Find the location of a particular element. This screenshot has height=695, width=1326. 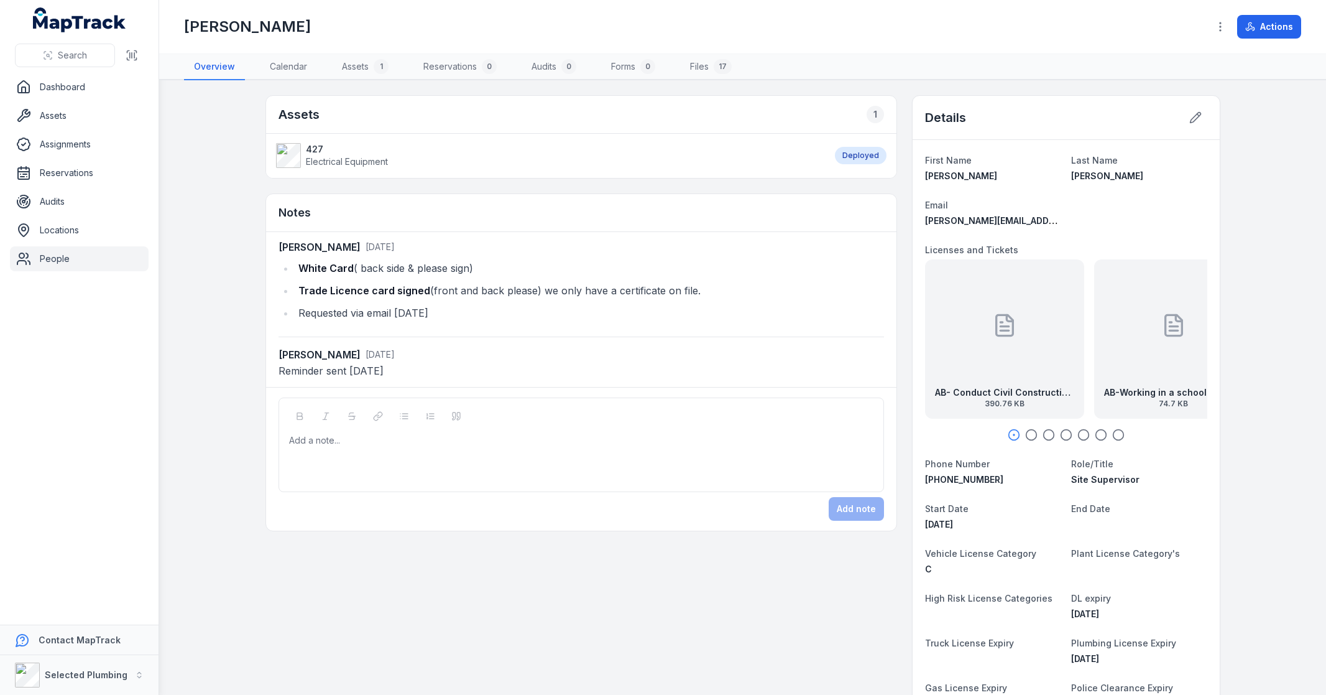

button: Actions is located at coordinates (1269, 27).